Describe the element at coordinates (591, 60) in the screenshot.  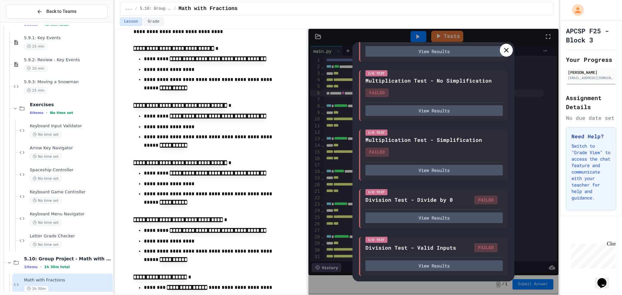
I see `h2: Your Progress` at that location.